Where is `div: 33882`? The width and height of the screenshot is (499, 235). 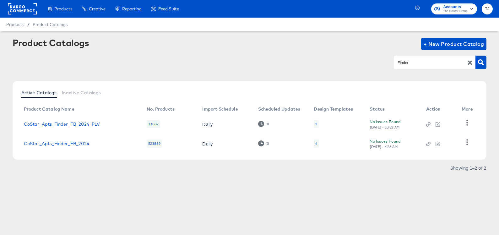
div: 33882 is located at coordinates (153, 124).